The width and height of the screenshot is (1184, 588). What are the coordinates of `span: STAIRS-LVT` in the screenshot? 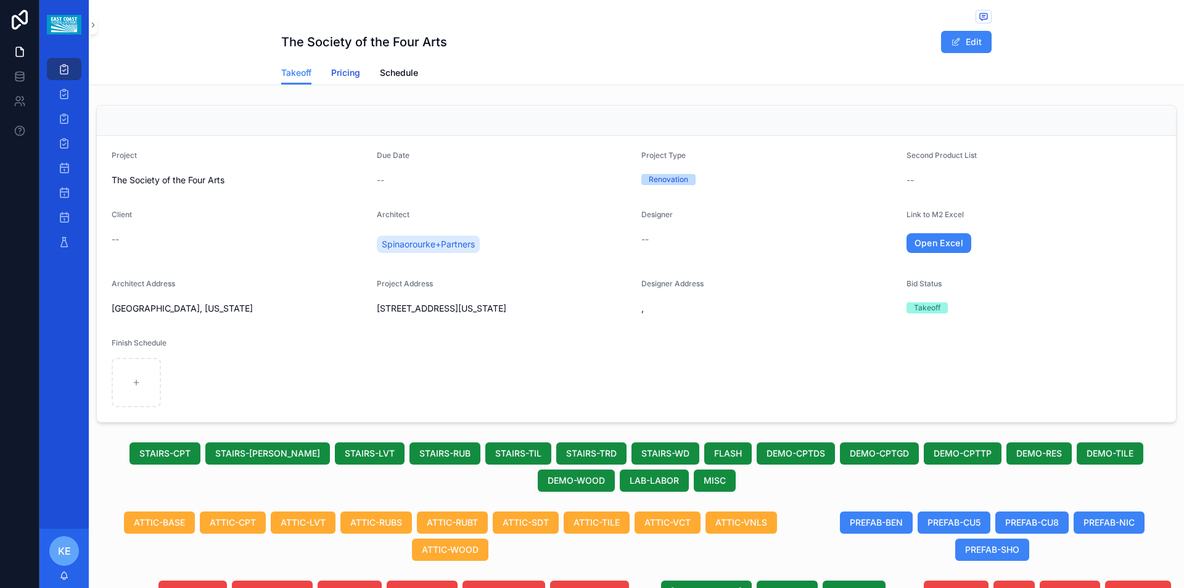 It's located at (369, 453).